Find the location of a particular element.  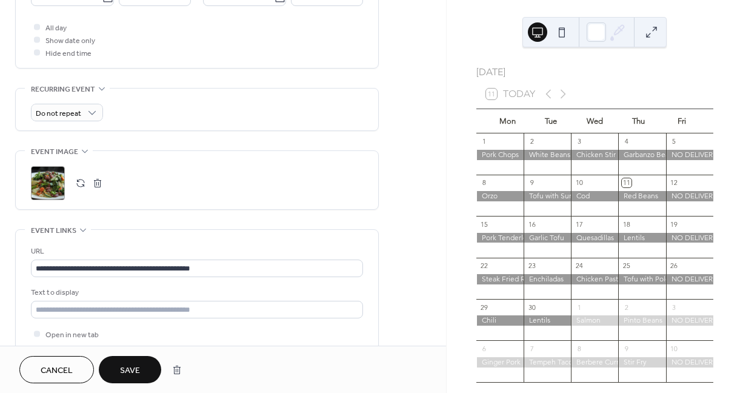

span: Cancel is located at coordinates (56, 370).